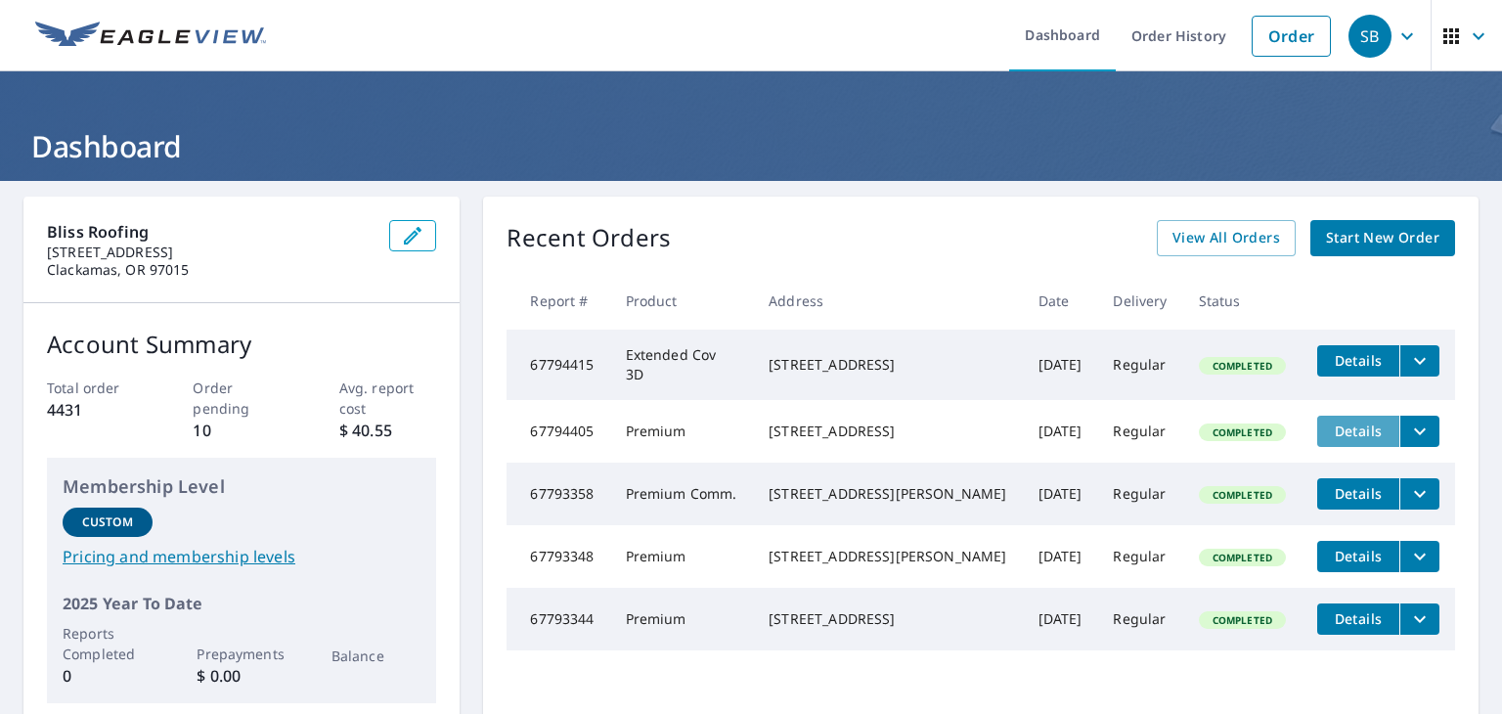  What do you see at coordinates (242, 398) in the screenshot?
I see `p: Order pending` at bounding box center [242, 398].